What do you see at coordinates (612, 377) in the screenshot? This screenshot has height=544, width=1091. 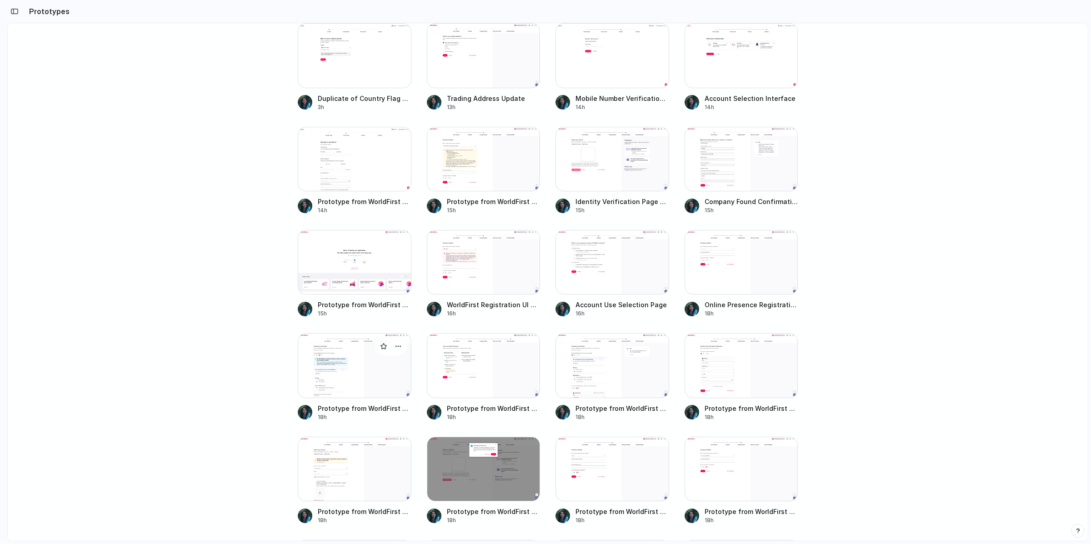 I see `a: Prototype from WorldFirst Registration v22Prototype from WorldFirst Registration v2218h` at bounding box center [612, 377].